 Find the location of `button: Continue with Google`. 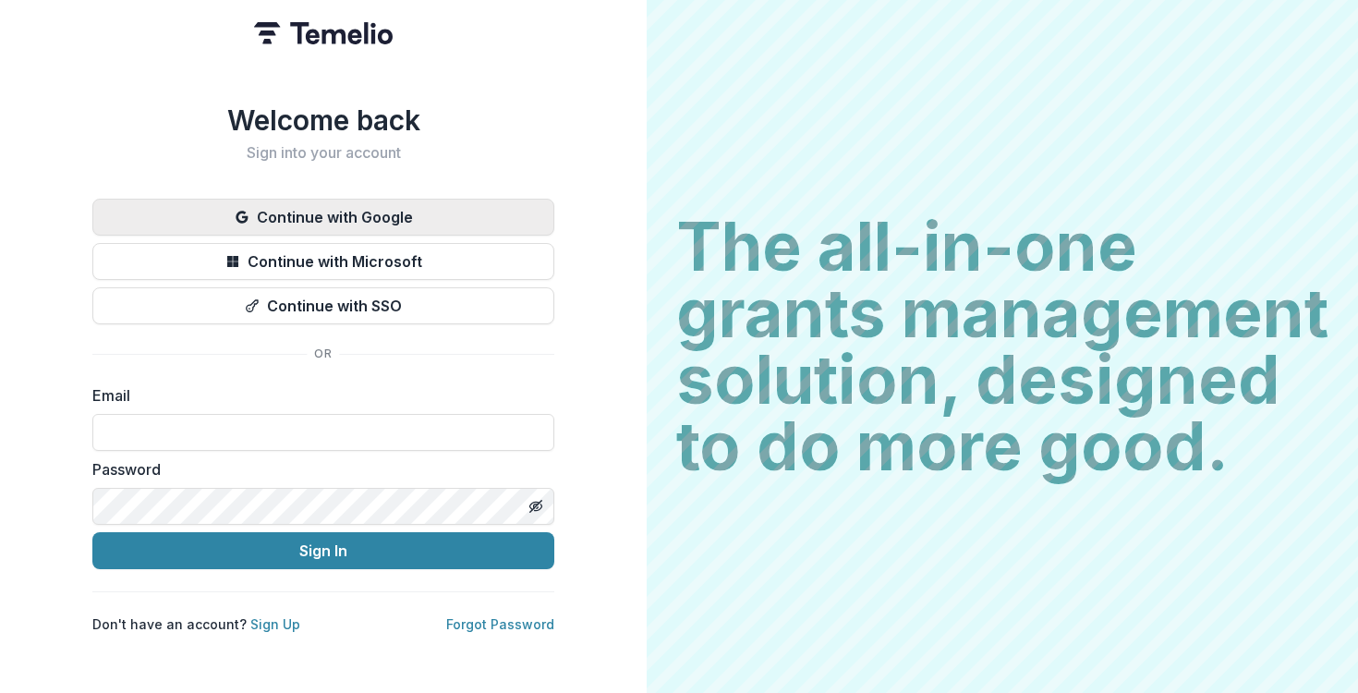

button: Continue with Google is located at coordinates (323, 217).